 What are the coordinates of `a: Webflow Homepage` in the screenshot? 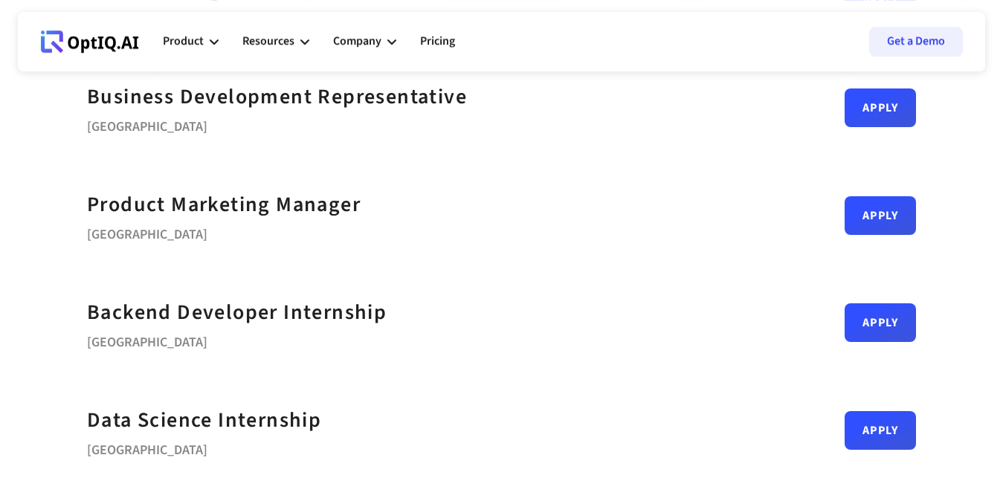 It's located at (90, 42).